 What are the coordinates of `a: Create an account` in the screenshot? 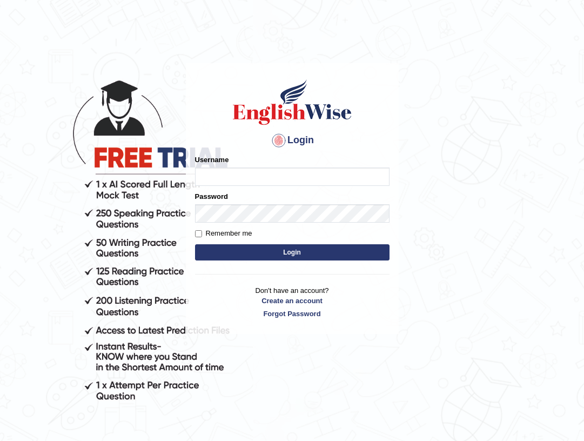 It's located at (292, 300).